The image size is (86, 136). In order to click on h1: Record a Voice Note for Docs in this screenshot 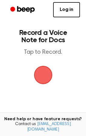, I will do `click(43, 36)`.